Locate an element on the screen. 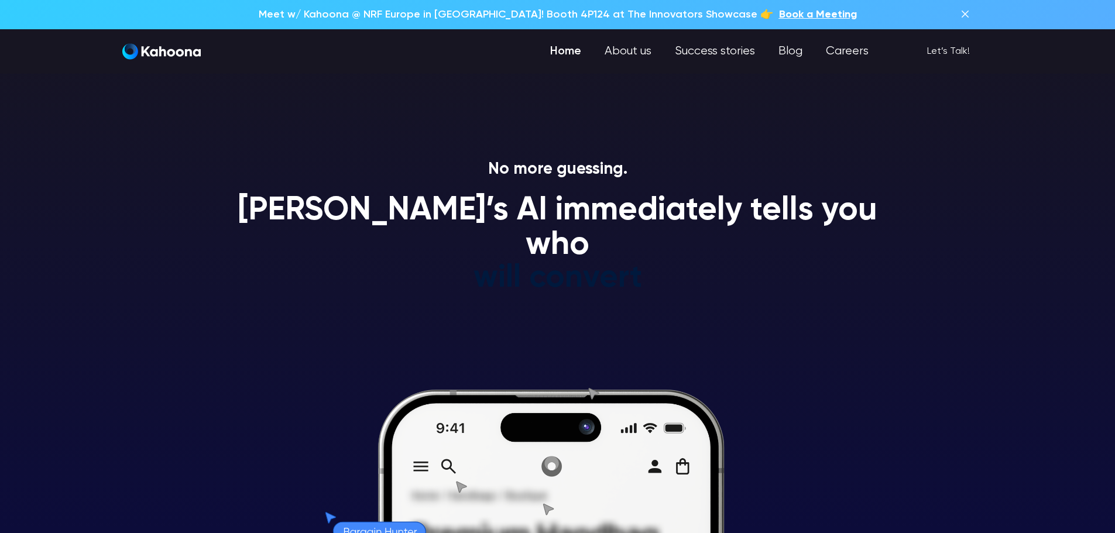 This screenshot has height=533, width=1115. p: No more guessing. is located at coordinates (558, 170).